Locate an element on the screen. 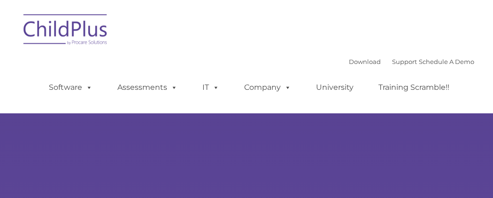  a: IT is located at coordinates (211, 87).